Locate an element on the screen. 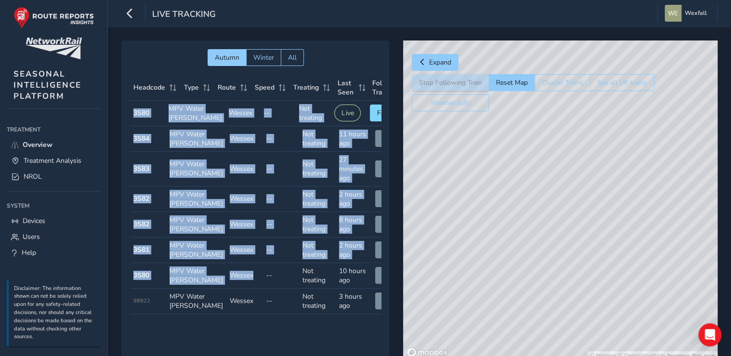 The image size is (731, 356). button: Cluster Trains is located at coordinates (562, 82).